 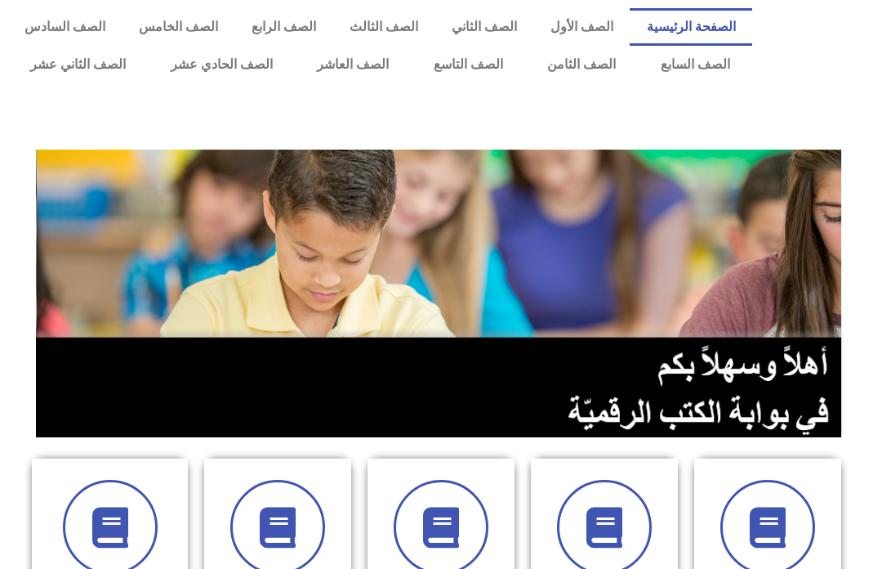 What do you see at coordinates (78, 65) in the screenshot?
I see `a: الصف الثاني عشر` at bounding box center [78, 65].